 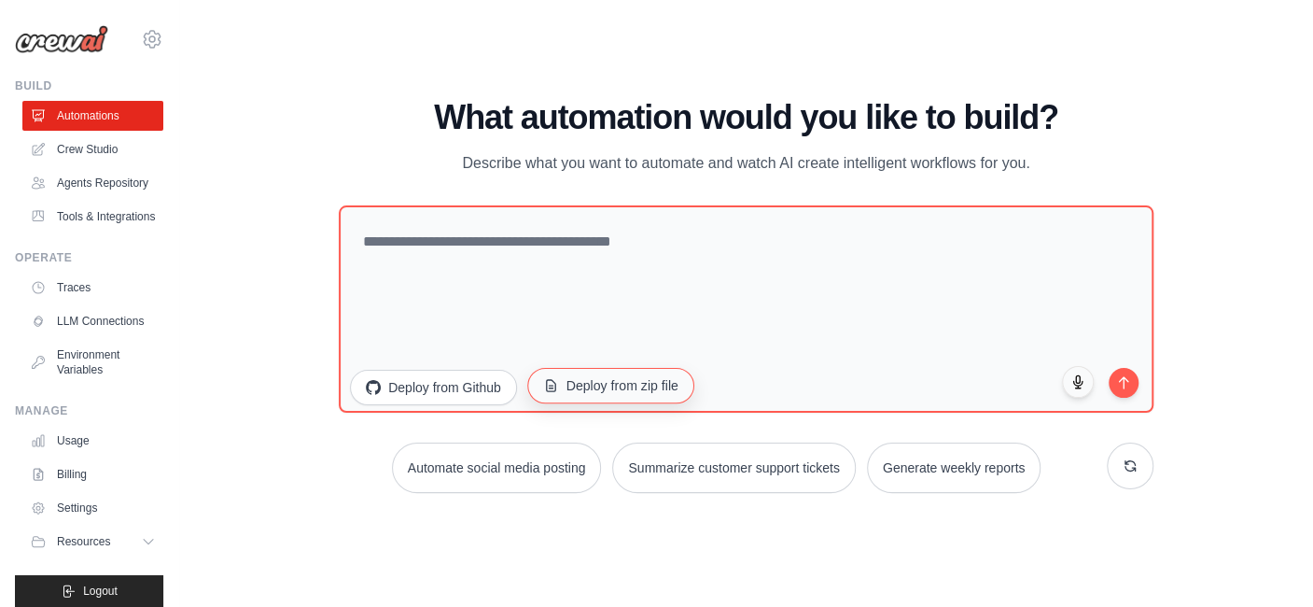 I want to click on div: Chat Widget, so click(x=1266, y=562).